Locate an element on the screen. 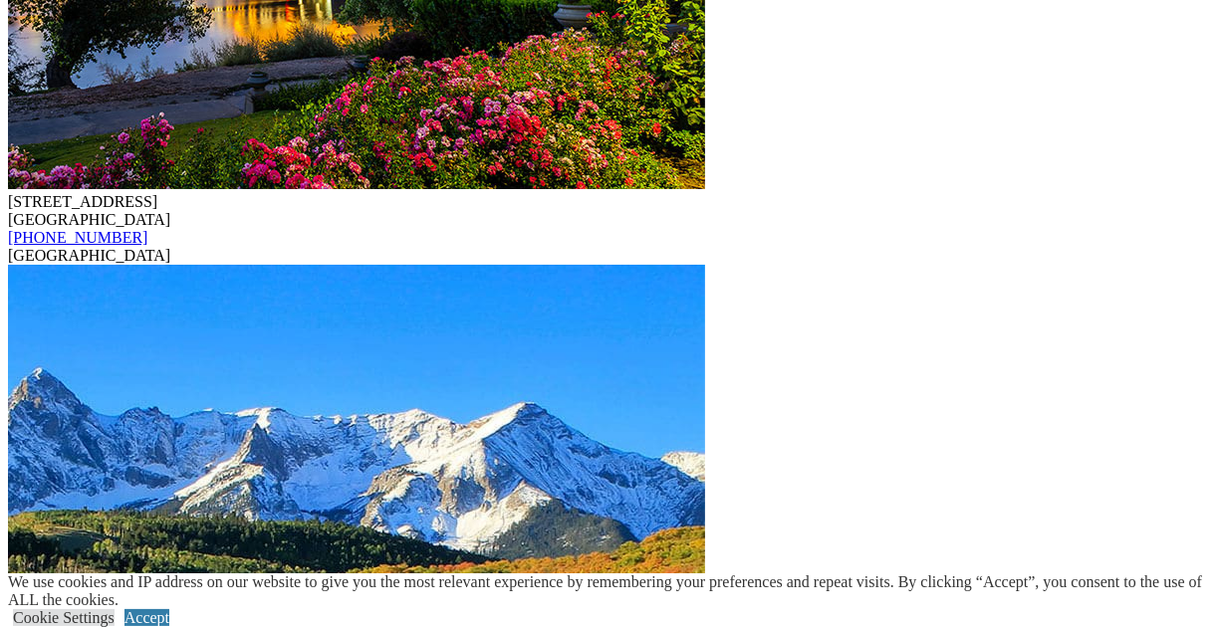 The width and height of the screenshot is (1217, 627). a: Accept is located at coordinates (146, 617).